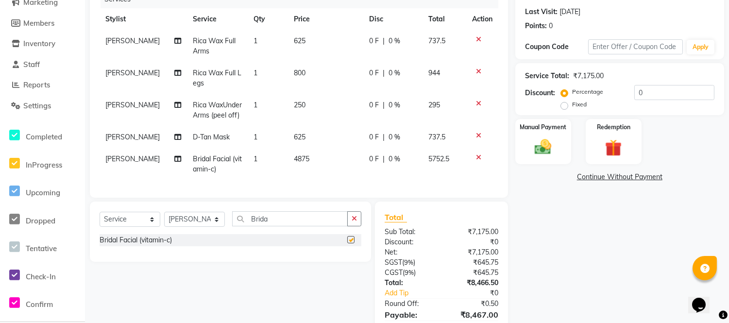 This screenshot has height=323, width=729. Describe the element at coordinates (700, 47) in the screenshot. I see `button: Apply` at that location.